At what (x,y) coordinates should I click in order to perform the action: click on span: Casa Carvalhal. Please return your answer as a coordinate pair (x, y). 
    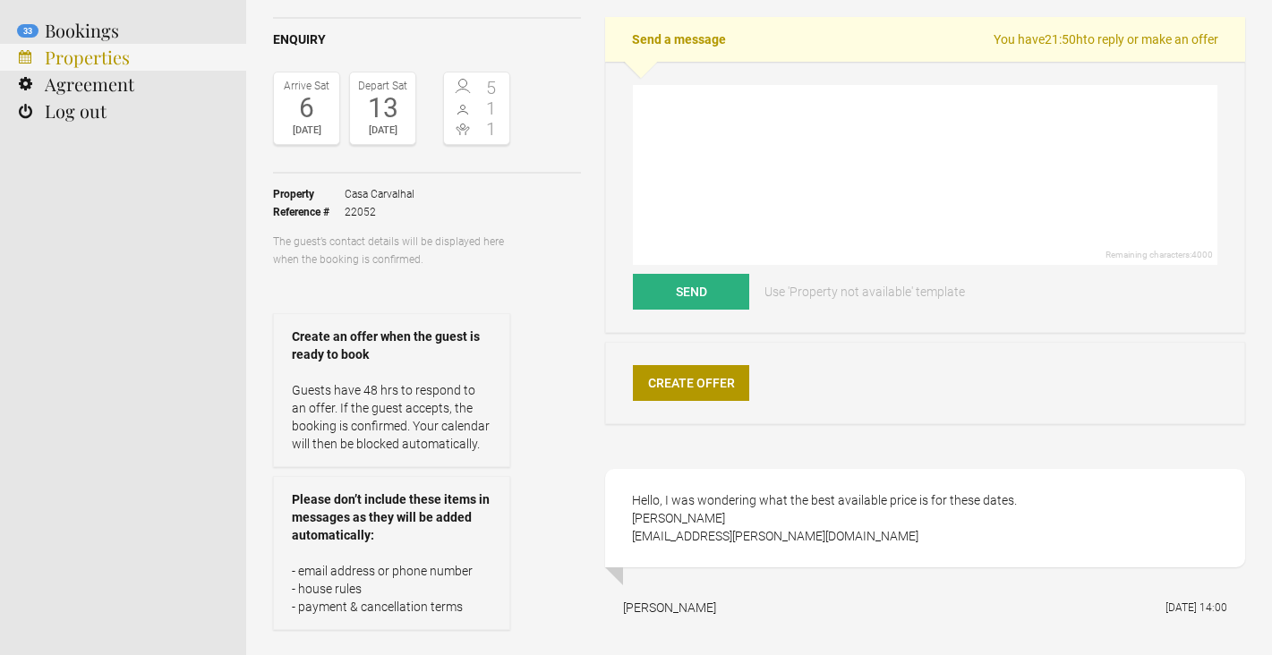
    Looking at the image, I should click on (379, 194).